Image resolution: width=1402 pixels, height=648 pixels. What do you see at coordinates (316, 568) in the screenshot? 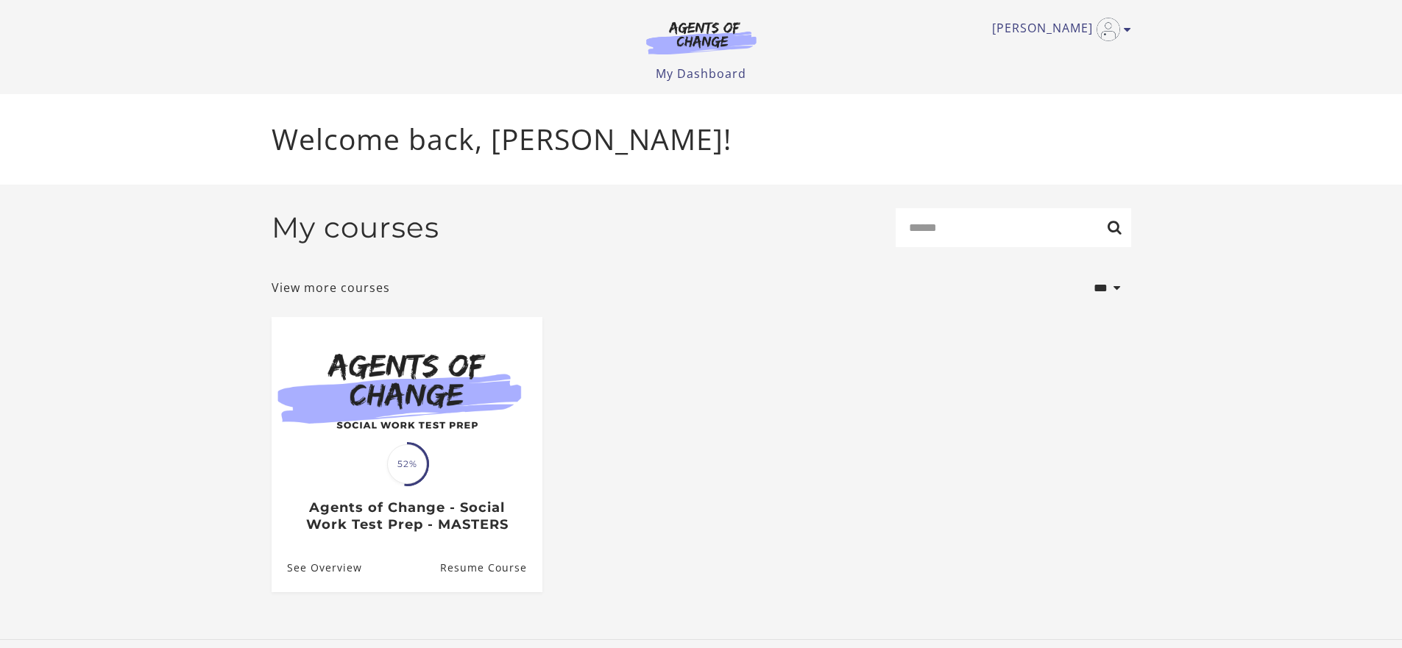
I see `a: Agents of Change - Social Work Test Prep - MASTERS: See Overview` at bounding box center [316, 568].